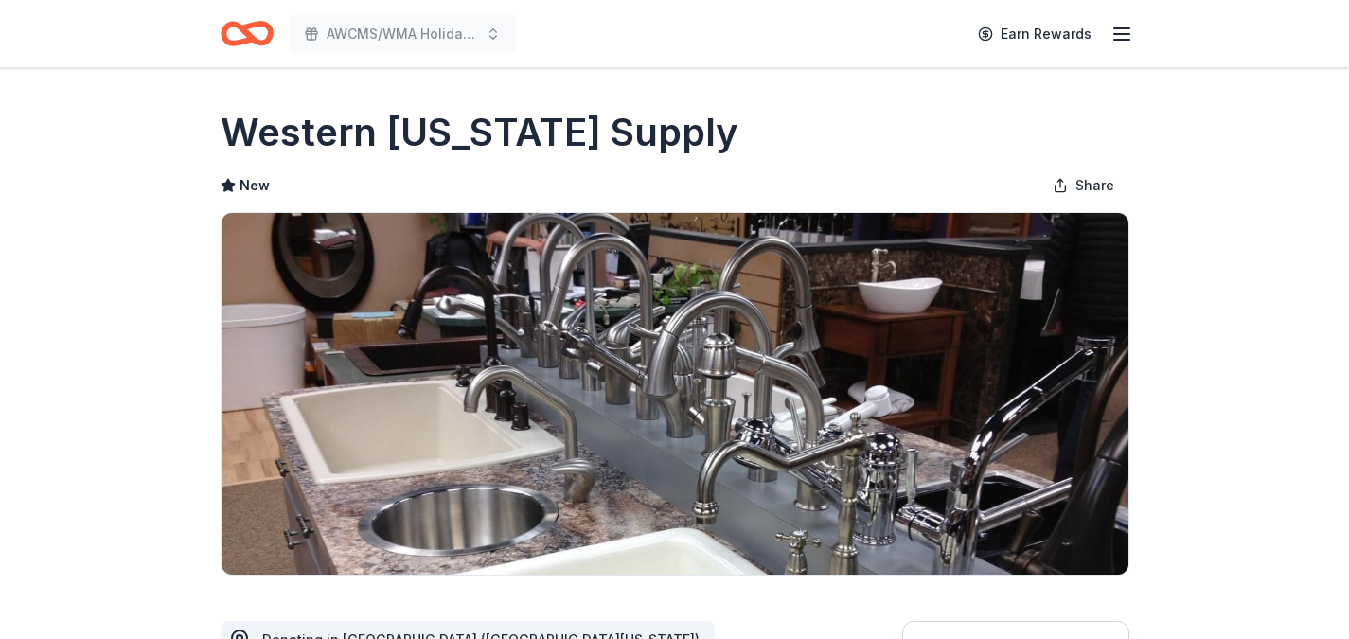 This screenshot has height=639, width=1349. What do you see at coordinates (675, 394) in the screenshot?
I see `img: Image for Western Nevada Supply` at bounding box center [675, 394].